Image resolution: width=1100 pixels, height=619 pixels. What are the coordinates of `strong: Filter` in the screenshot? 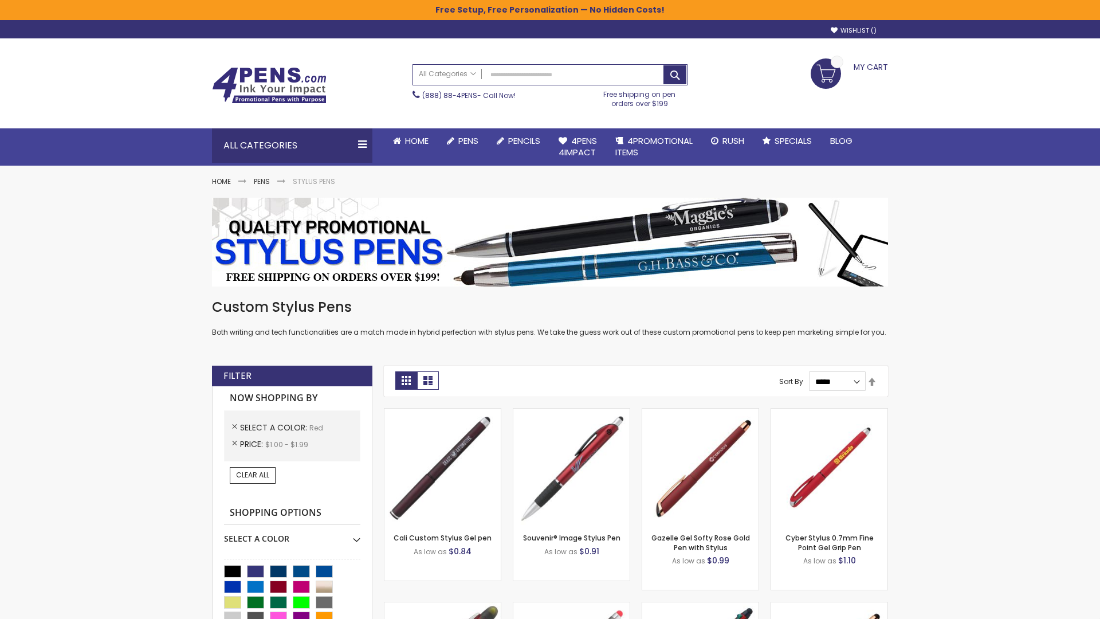 It's located at (237, 376).